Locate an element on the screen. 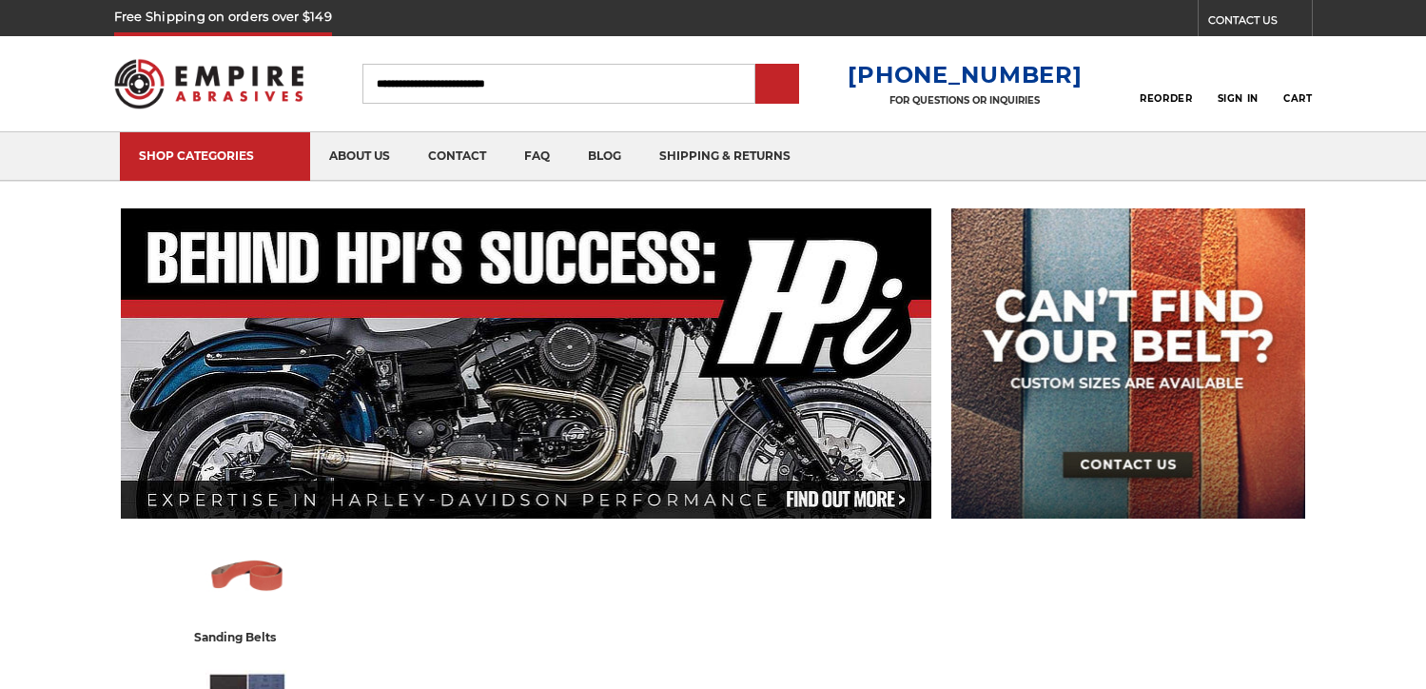  a: Banner for an interview featuring Horsepower Inc who makes Harley performance upgrades featured o... is located at coordinates (526, 363).